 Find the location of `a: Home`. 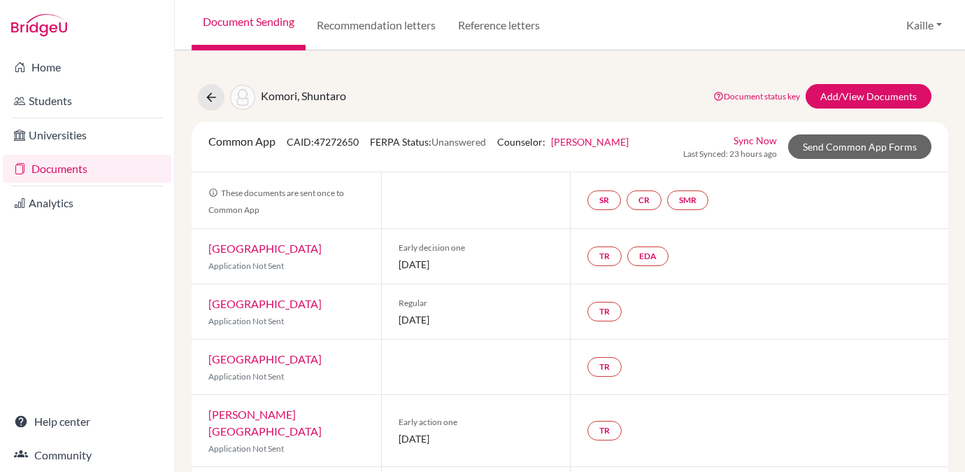

a: Home is located at coordinates (87, 67).